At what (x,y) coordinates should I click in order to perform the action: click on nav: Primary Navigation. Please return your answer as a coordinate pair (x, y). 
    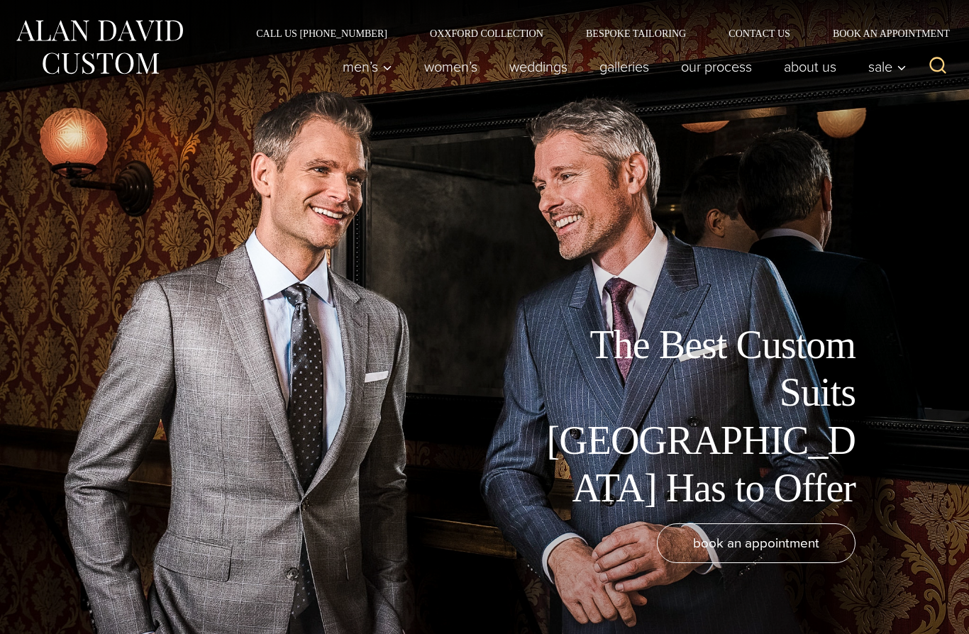
    Looking at the image, I should click on (621, 67).